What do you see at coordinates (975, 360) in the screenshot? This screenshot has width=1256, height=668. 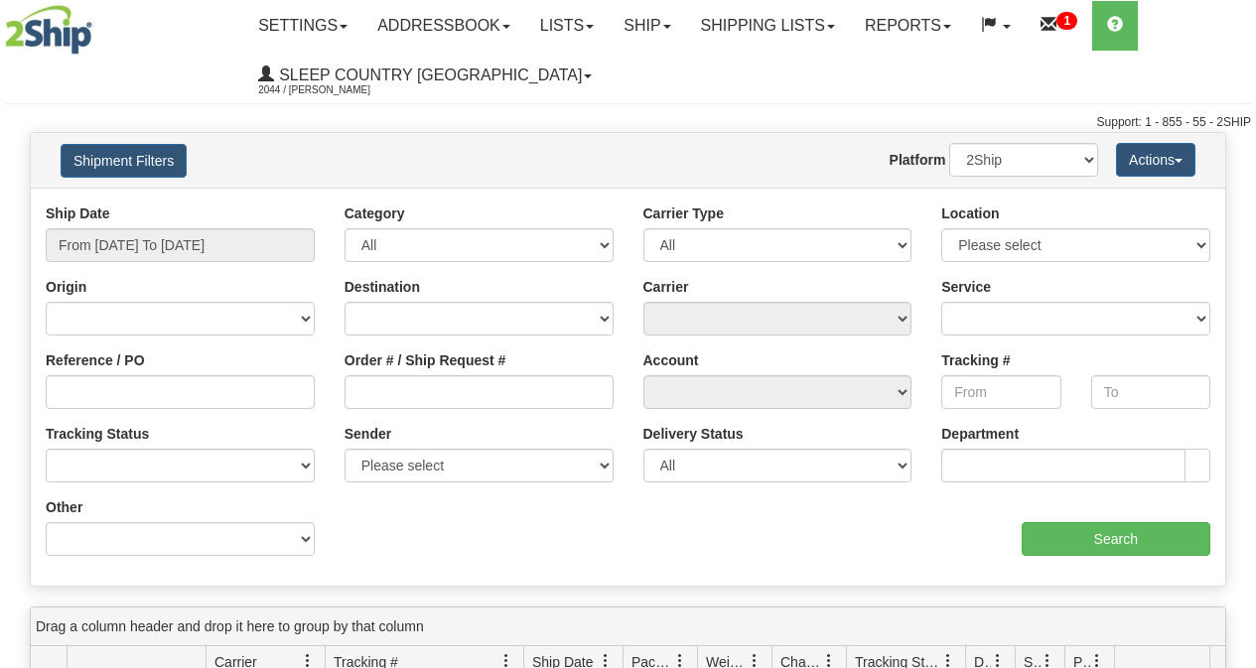 I see `label: Tracking #` at bounding box center [975, 360].